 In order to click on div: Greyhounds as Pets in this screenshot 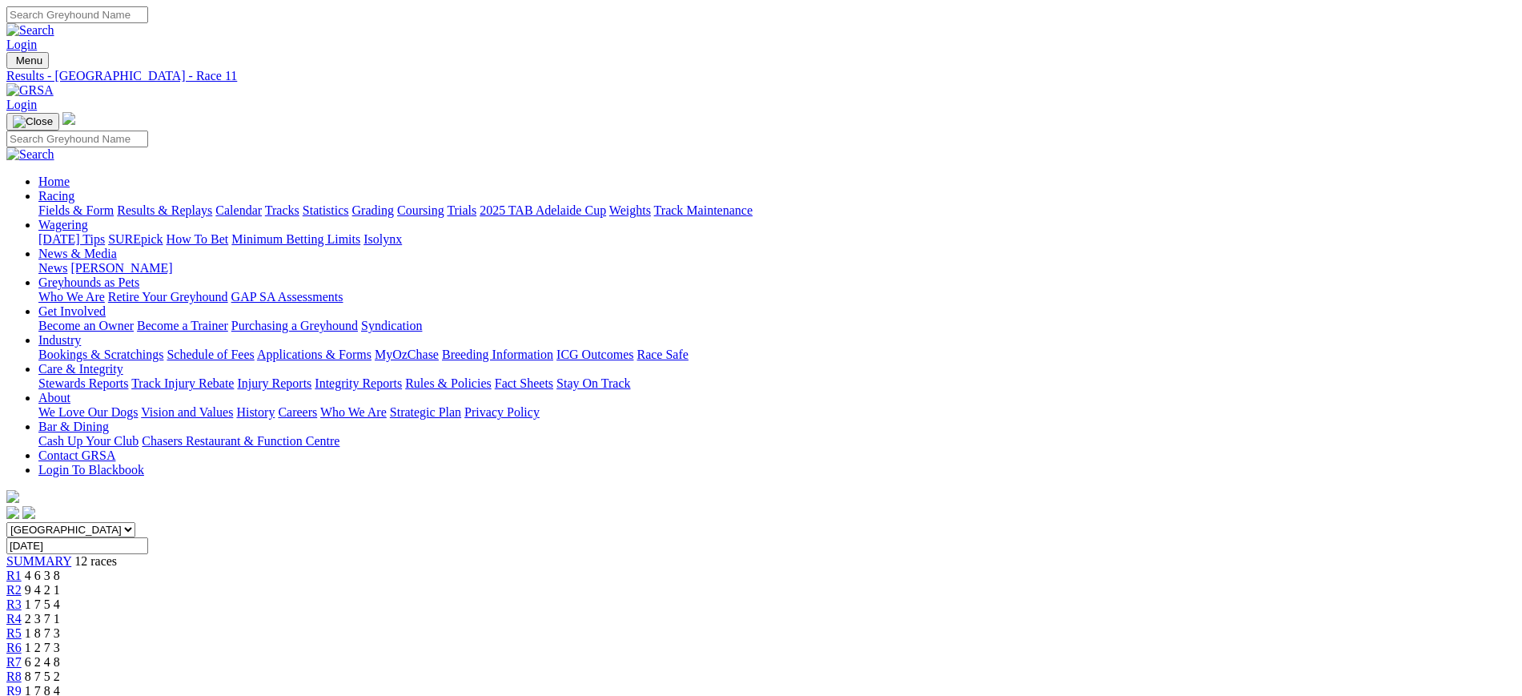, I will do `click(777, 297)`.